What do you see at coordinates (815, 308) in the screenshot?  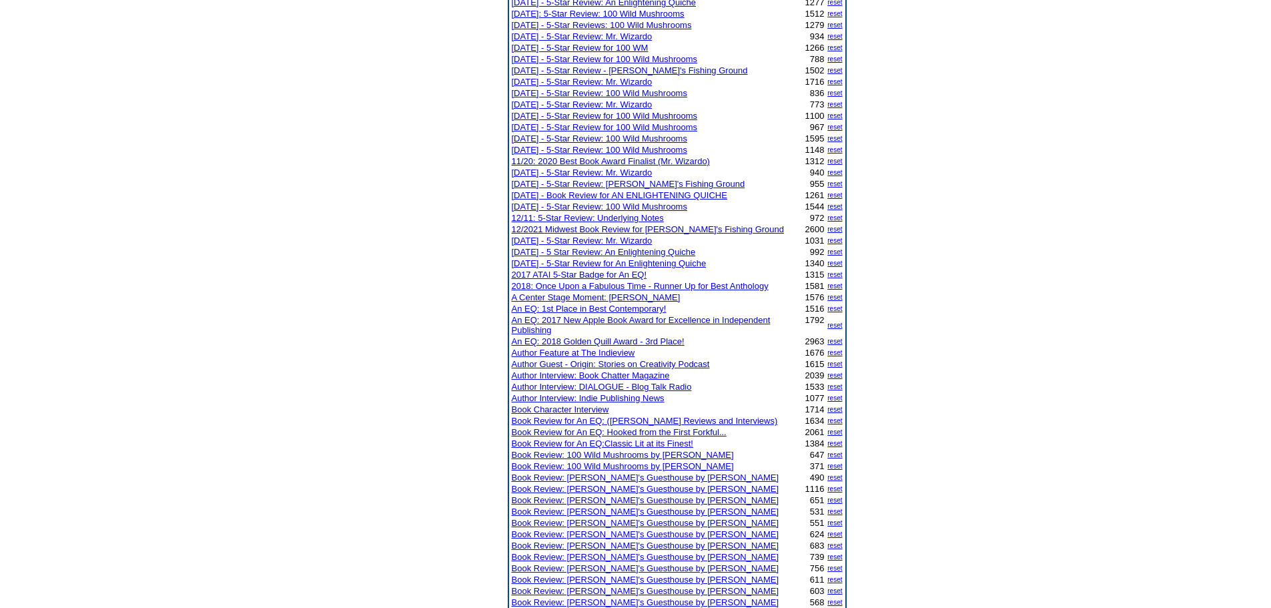 I see `font: 1516` at bounding box center [815, 308].